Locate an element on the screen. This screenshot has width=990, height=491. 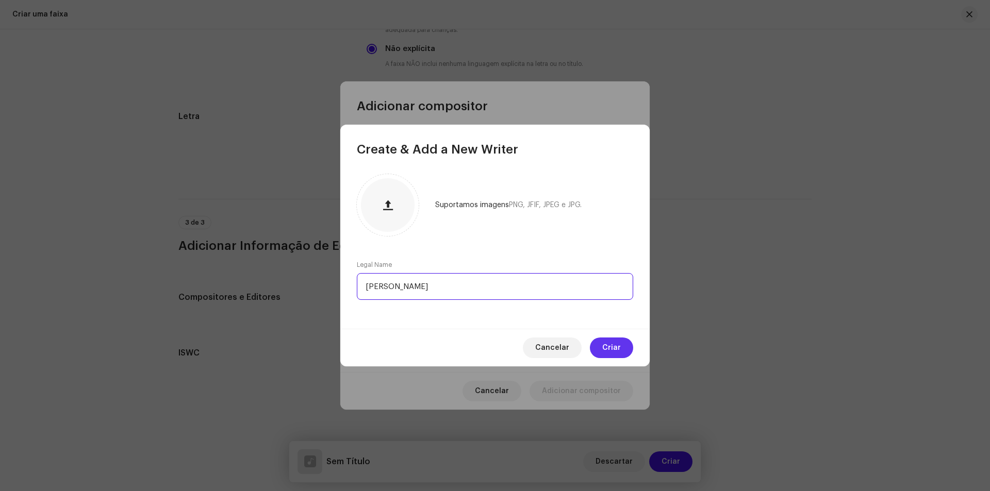
input: Enter legal name is located at coordinates (495, 287).